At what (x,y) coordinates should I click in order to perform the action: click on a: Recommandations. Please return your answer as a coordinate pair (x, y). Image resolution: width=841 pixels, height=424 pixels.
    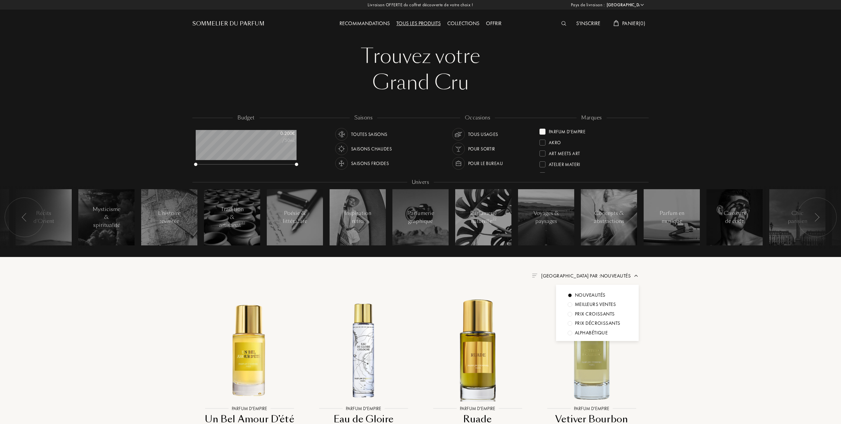
    Looking at the image, I should click on (364, 23).